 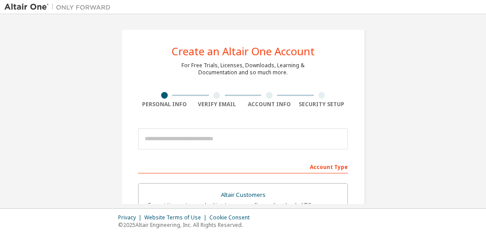 I want to click on div: Altair Customers, so click(x=243, y=195).